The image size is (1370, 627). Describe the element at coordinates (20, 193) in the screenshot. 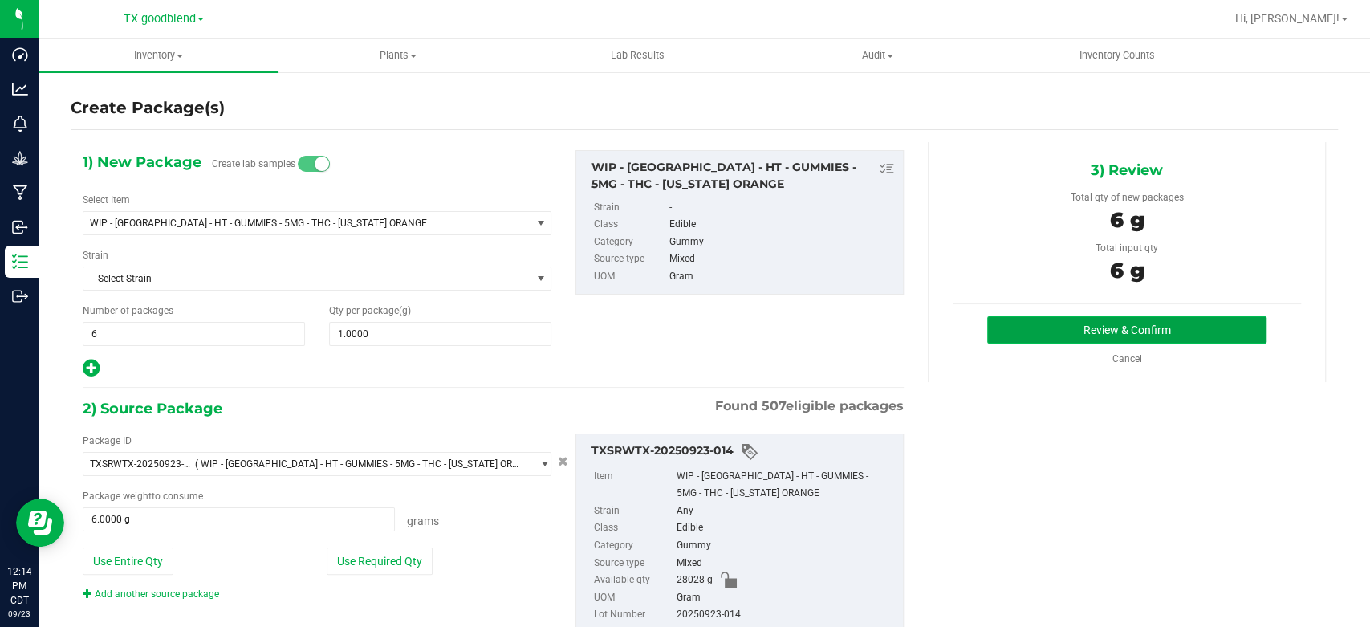

I see `inline-svg: Manufacturing` at that location.